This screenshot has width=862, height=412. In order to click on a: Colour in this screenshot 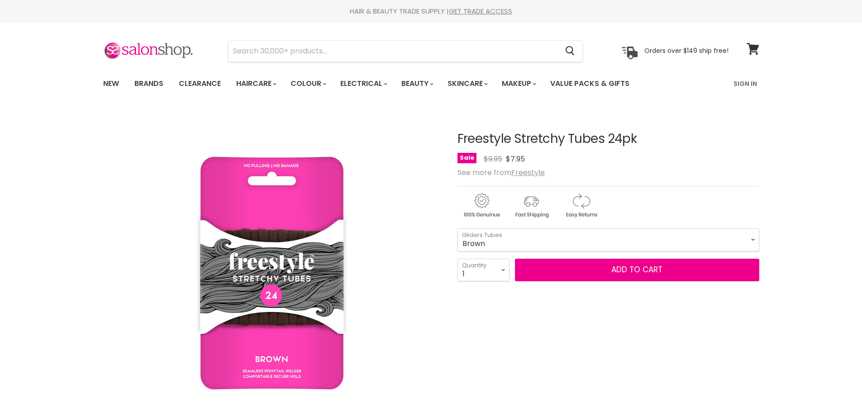, I will do `click(308, 84)`.